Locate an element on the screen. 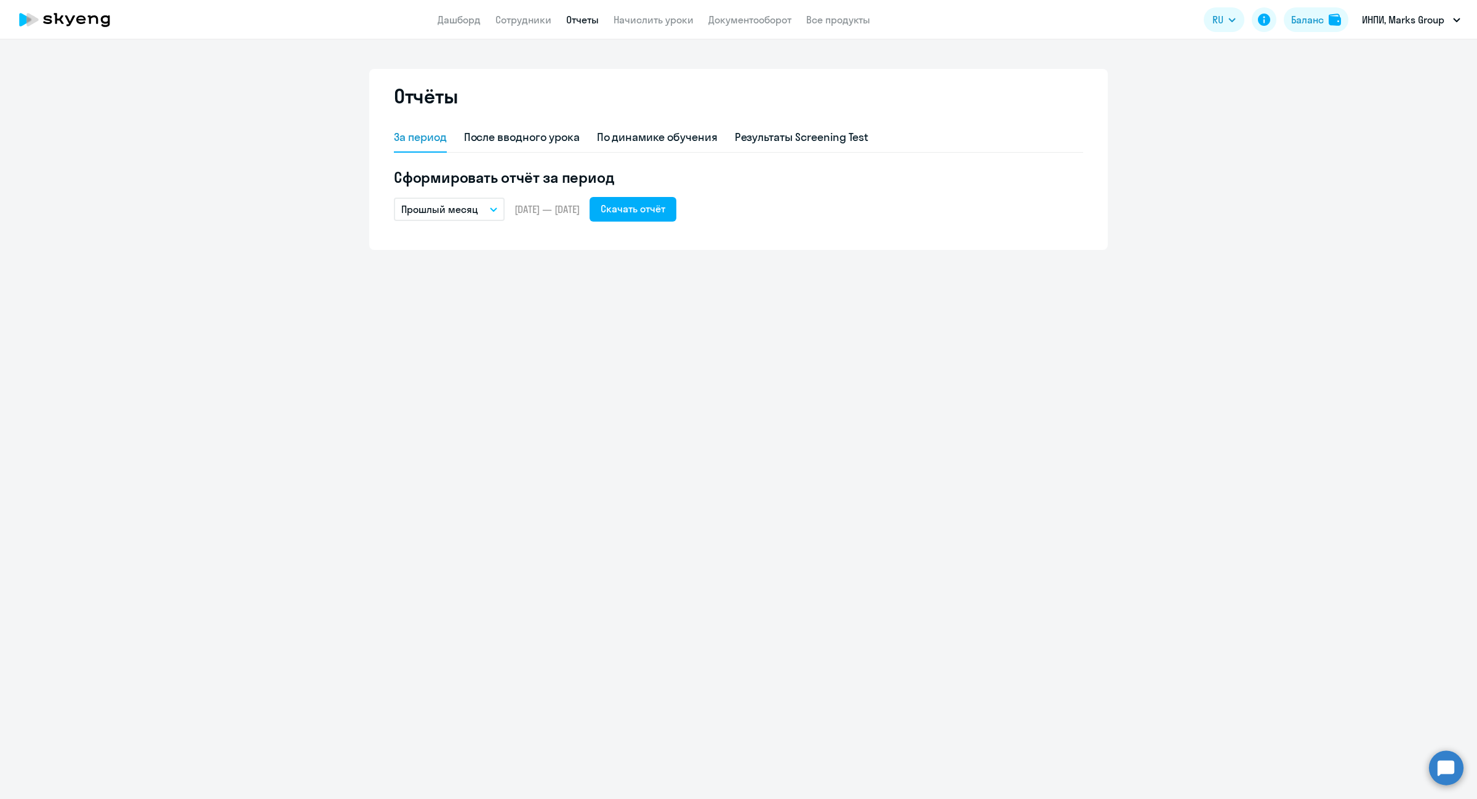  h2: Отчёты is located at coordinates (426, 96).